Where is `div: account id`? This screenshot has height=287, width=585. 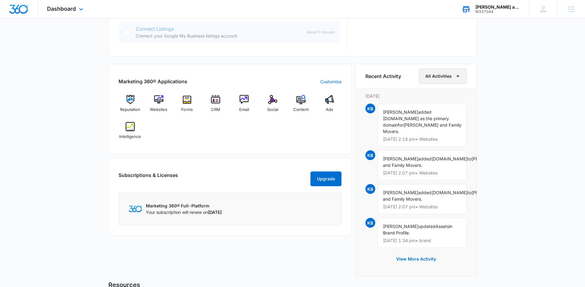
div: account id is located at coordinates (498, 12).